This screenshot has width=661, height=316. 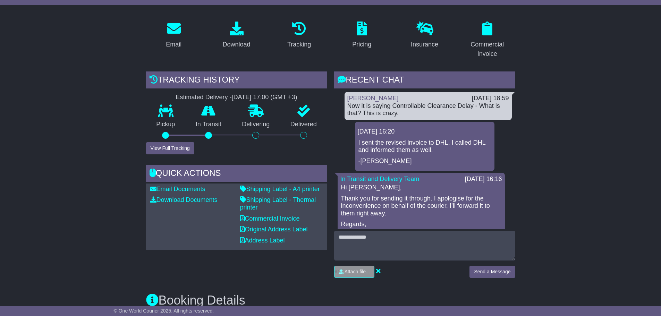 I want to click on a: Insurance, so click(x=425, y=35).